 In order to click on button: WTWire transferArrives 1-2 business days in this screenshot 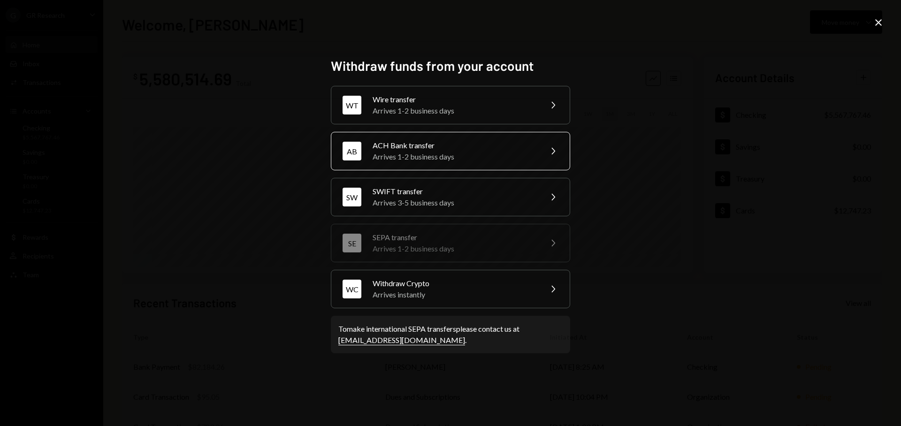, I will do `click(451, 105)`.